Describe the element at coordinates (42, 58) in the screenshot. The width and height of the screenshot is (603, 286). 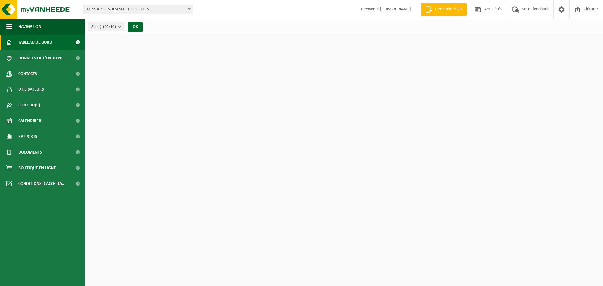
I see `span: Données de l'entrepr...` at that location.